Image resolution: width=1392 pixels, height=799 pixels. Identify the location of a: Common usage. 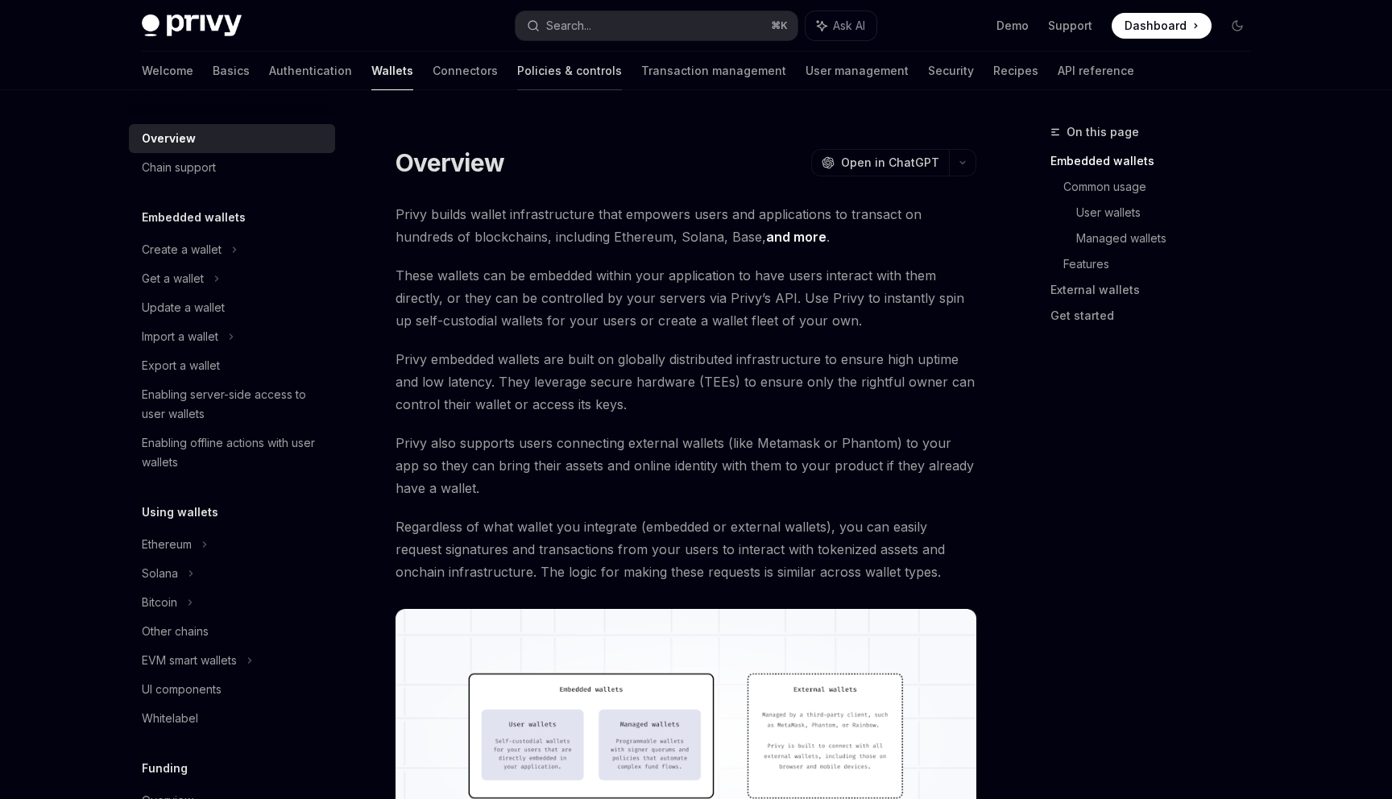
(1164, 187).